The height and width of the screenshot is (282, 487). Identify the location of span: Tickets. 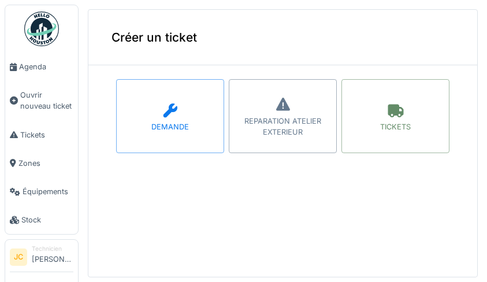
(47, 135).